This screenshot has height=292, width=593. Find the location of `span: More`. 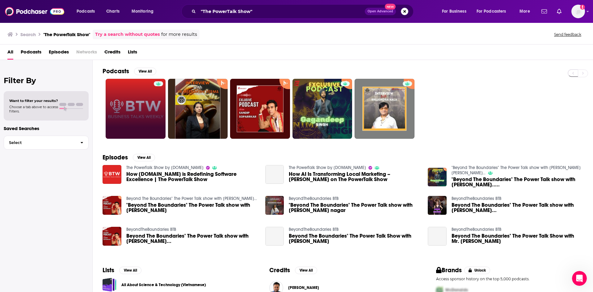

span: More is located at coordinates (524, 11).